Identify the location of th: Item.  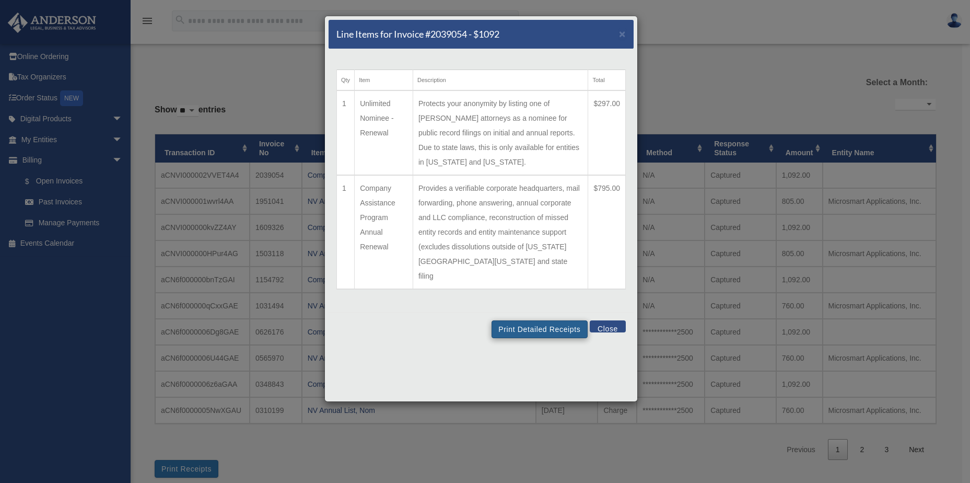
(384, 80).